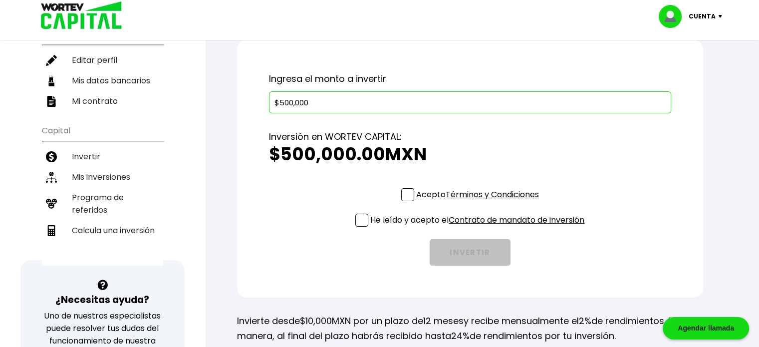  Describe the element at coordinates (51, 231) in the screenshot. I see `img: calculadora-icon.17d418c4.svg` at that location.